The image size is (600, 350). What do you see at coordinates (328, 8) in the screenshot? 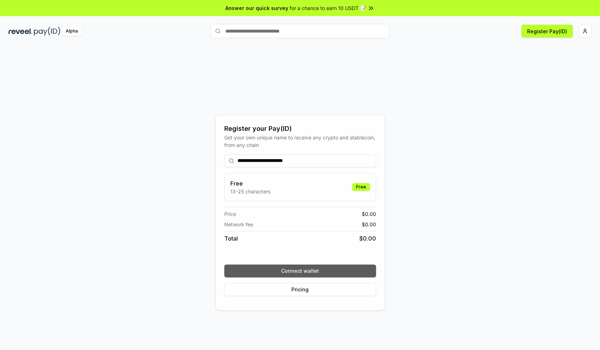
I see `span: for a chance to earn 10 USDT 📝` at bounding box center [328, 8].